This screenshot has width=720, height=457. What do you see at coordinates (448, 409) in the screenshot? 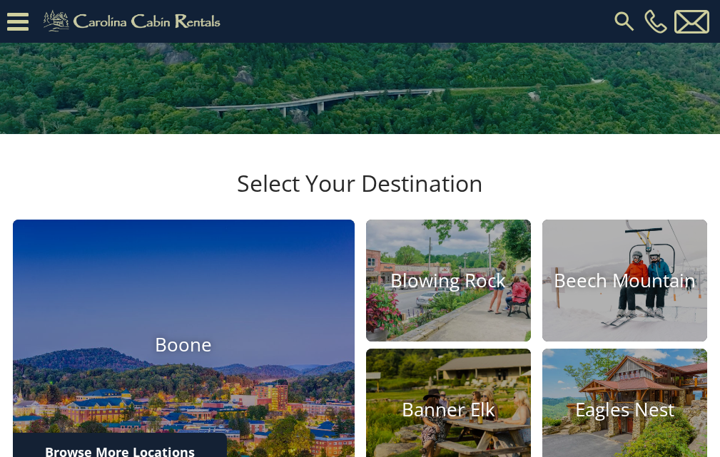
I see `h4: Banner Elk` at bounding box center [448, 409].